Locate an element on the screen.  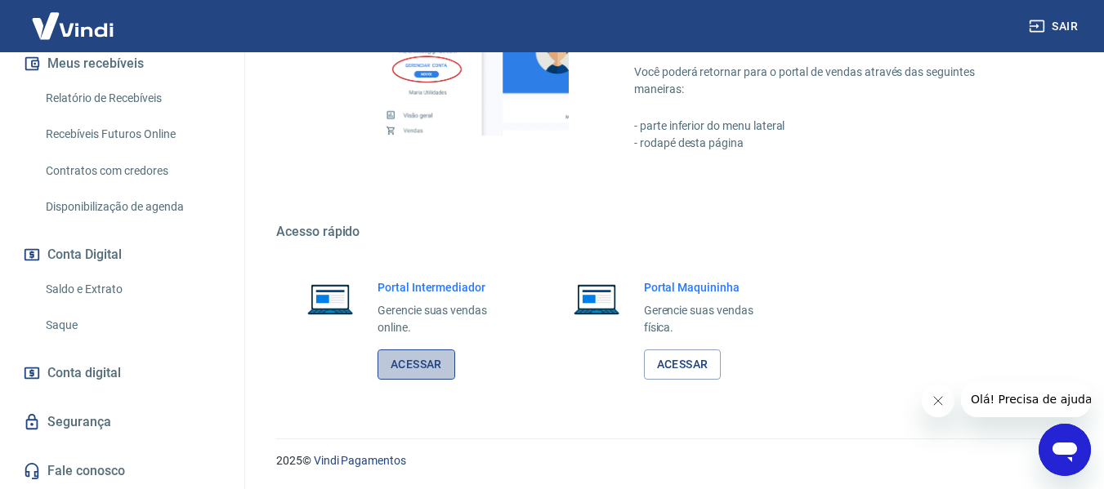
a: Vindi Pagamentos is located at coordinates (359, 461).